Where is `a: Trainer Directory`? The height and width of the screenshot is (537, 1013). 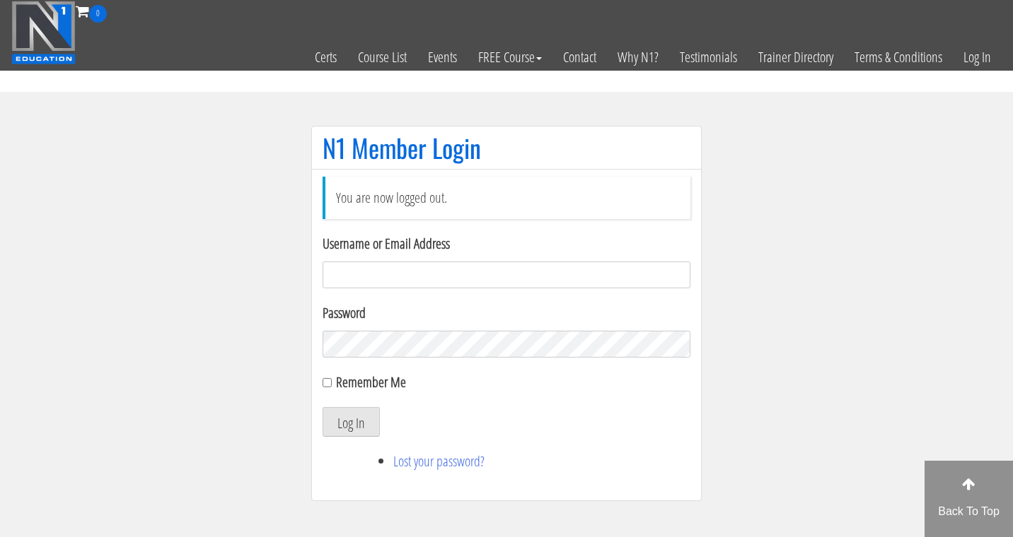 a: Trainer Directory is located at coordinates (796, 57).